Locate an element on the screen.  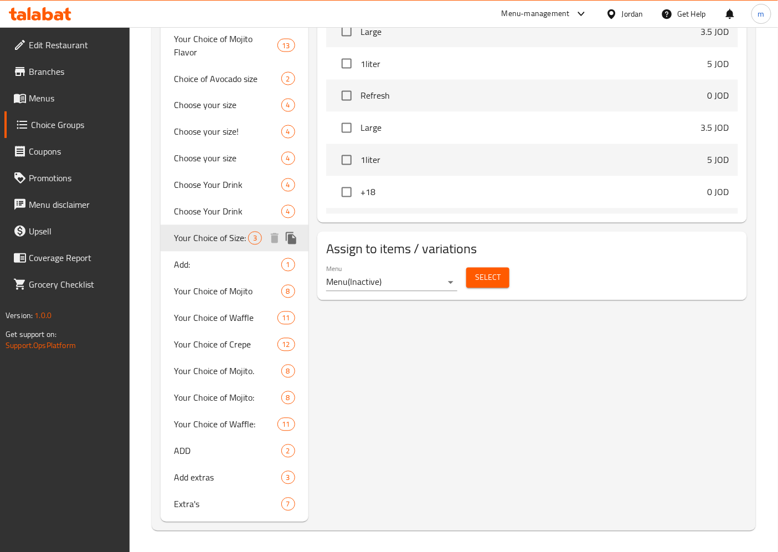
span: Your Choice of Mojito. is located at coordinates (228, 371).